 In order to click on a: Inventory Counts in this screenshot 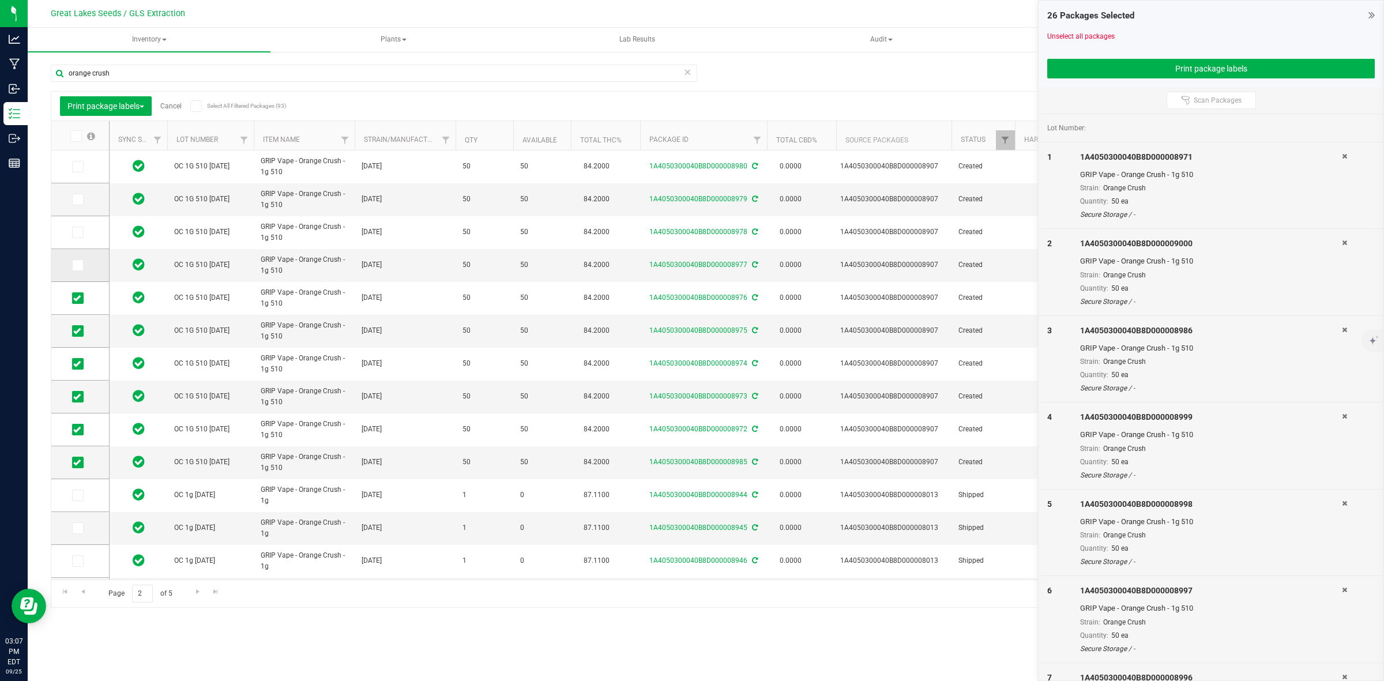, I will do `click(1125, 40)`.